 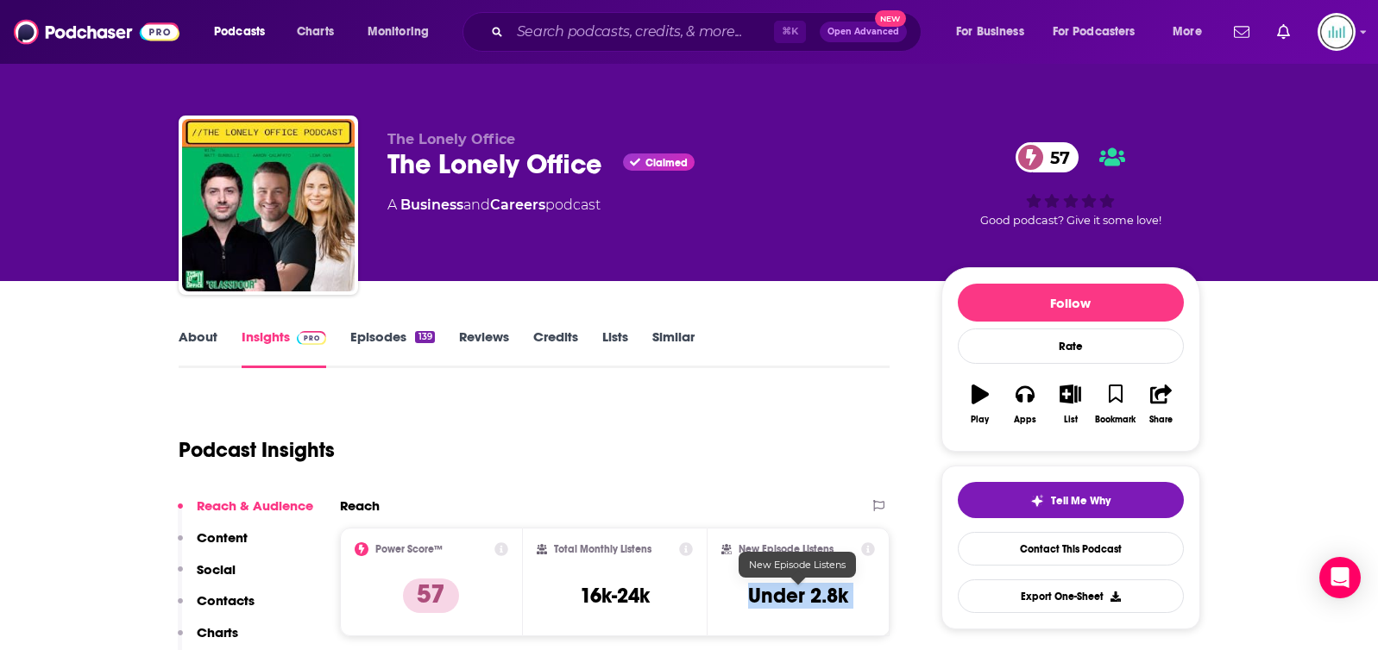 I want to click on h2: Power Score™, so click(x=409, y=550).